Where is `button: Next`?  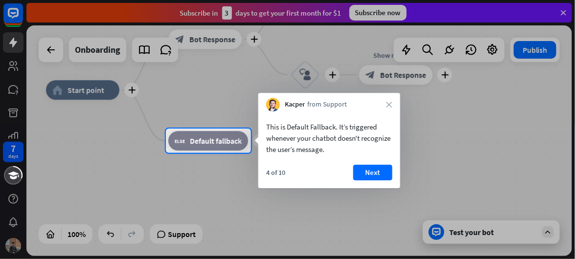 button: Next is located at coordinates (373, 173).